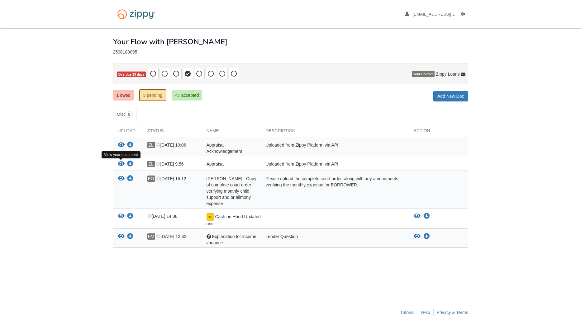  What do you see at coordinates (121, 179) in the screenshot?
I see `button: View Ernesto Munoz - Copy of complete court order verifying monthly child support and or alimony ...` at bounding box center [121, 179].